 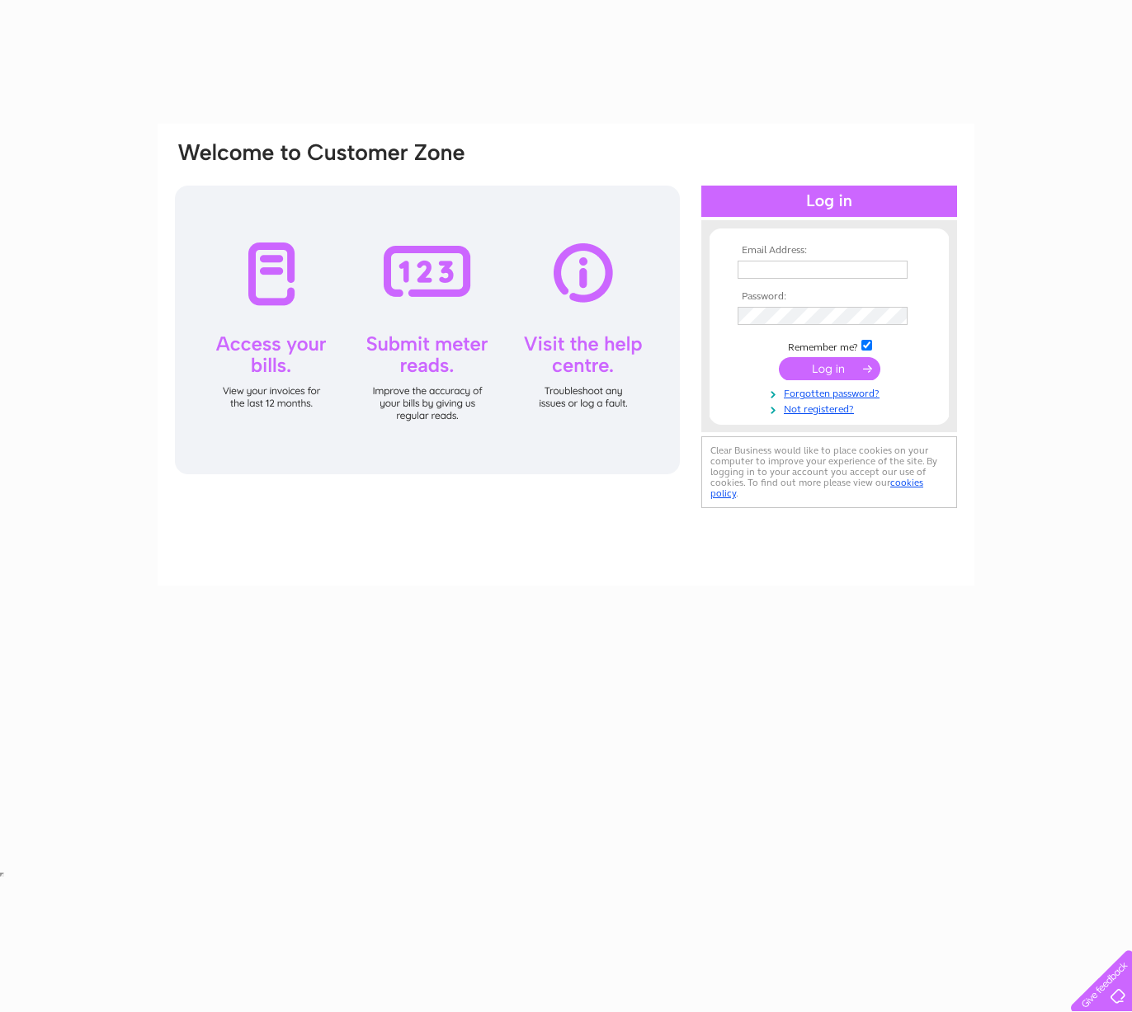 I want to click on th: Email Address:, so click(x=829, y=251).